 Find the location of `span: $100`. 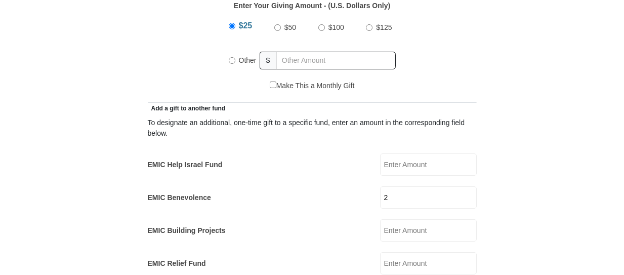

span: $100 is located at coordinates (336, 27).